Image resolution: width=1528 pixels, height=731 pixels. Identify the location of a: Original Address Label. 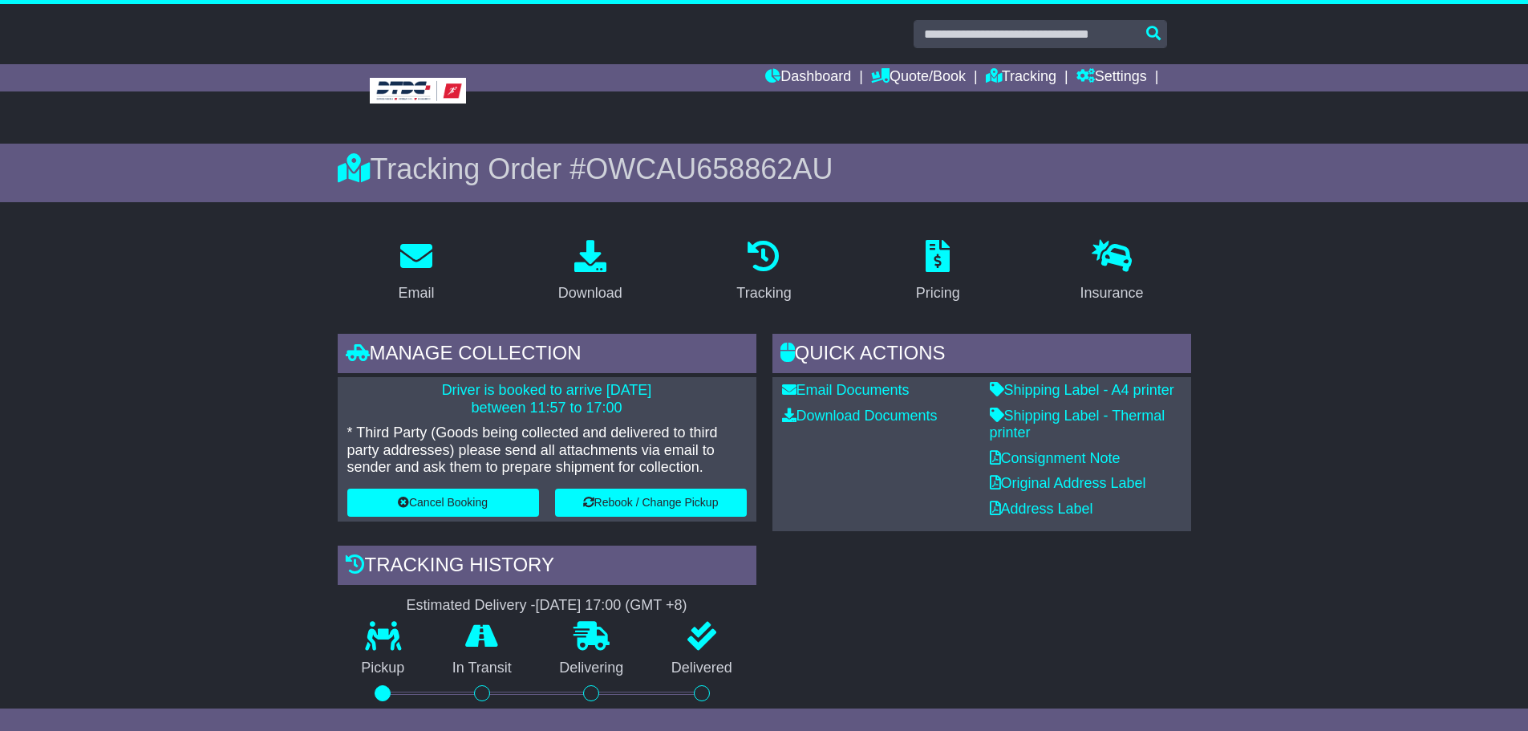
(1067, 483).